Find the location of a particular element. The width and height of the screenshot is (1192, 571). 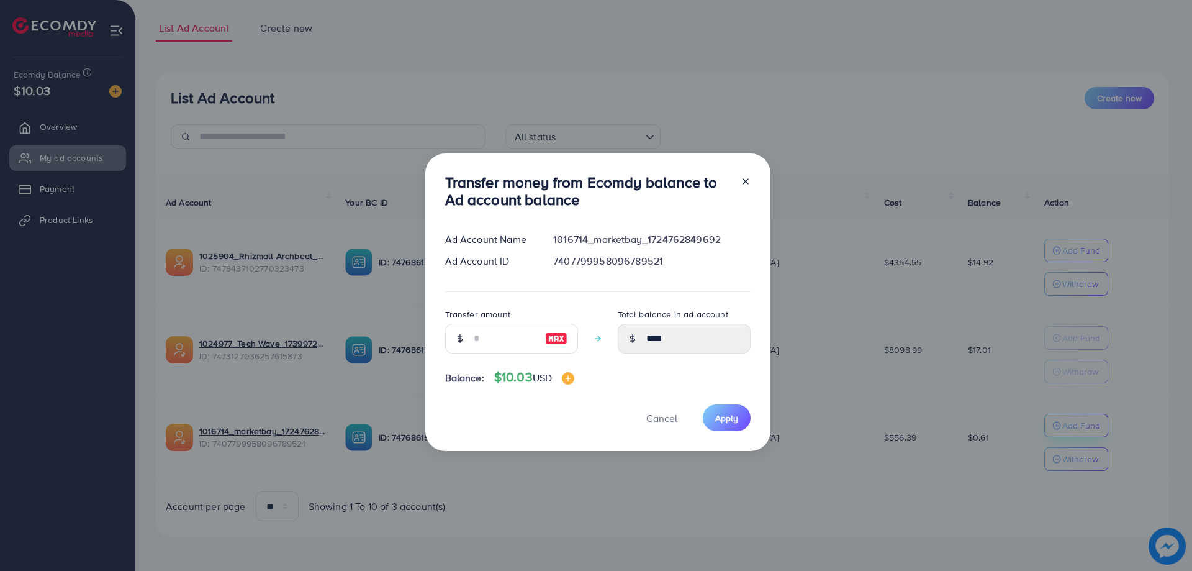

div: 7407799958096789521 is located at coordinates (651, 261).